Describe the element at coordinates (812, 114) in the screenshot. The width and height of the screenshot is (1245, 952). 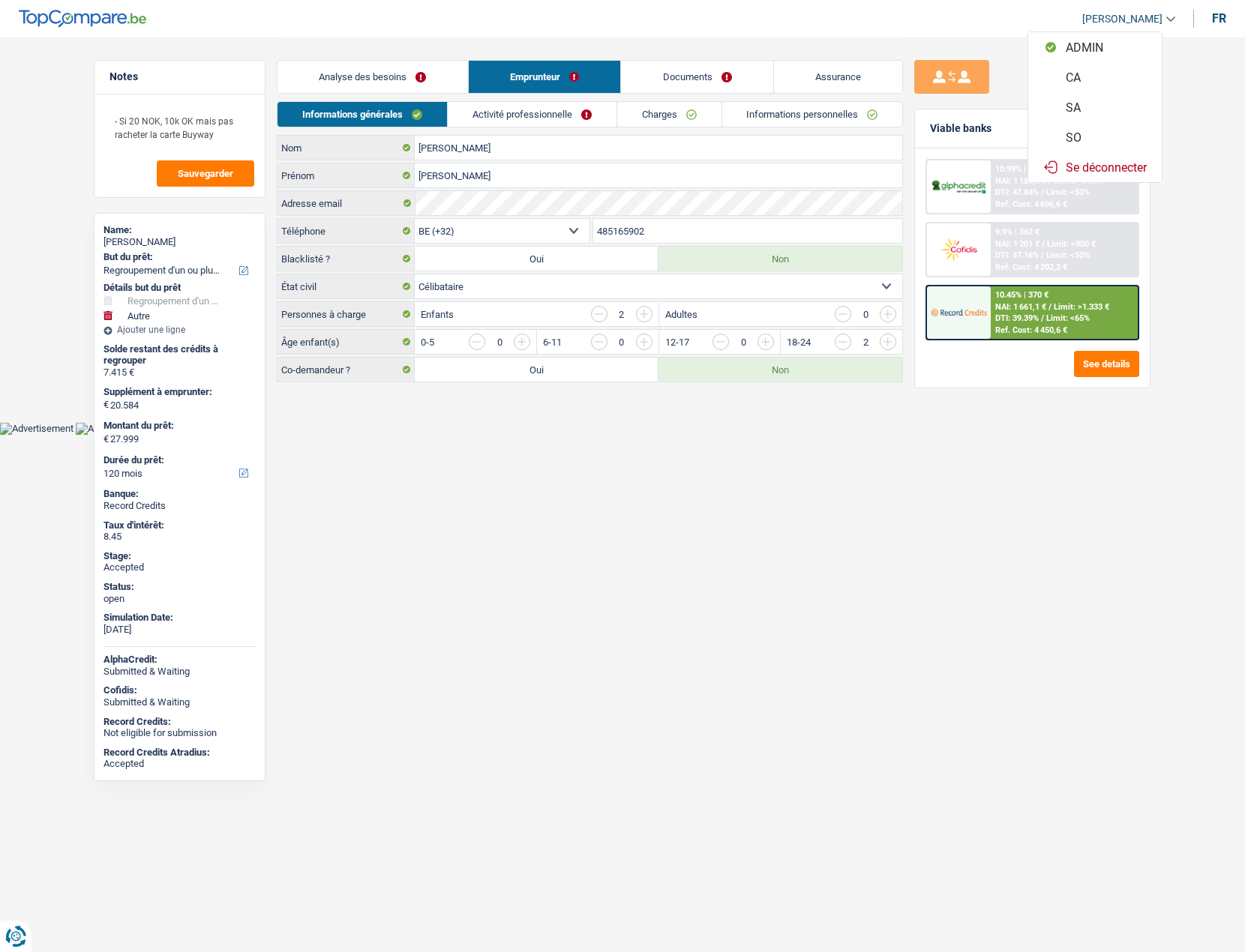
I see `a: Informations personnelles` at that location.